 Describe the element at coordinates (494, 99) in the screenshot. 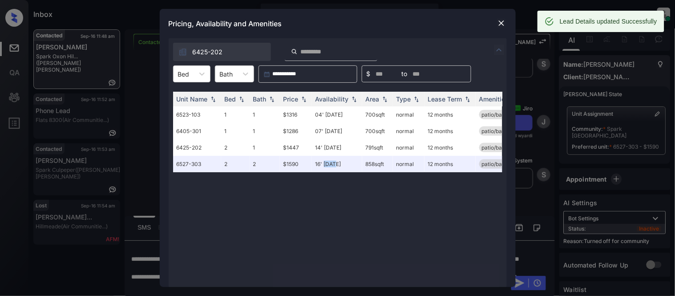

I see `div: Amenities` at that location.